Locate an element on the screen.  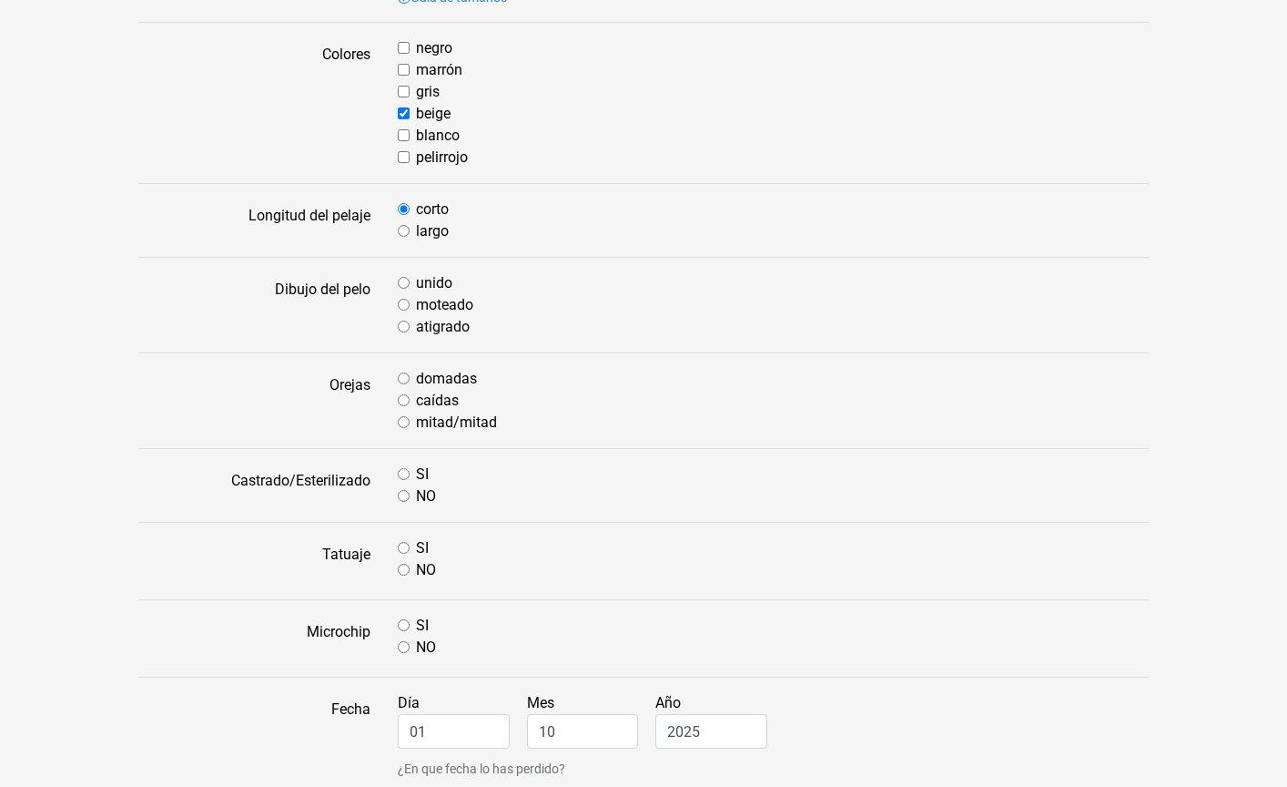
label: pelirrojo is located at coordinates (442, 158).